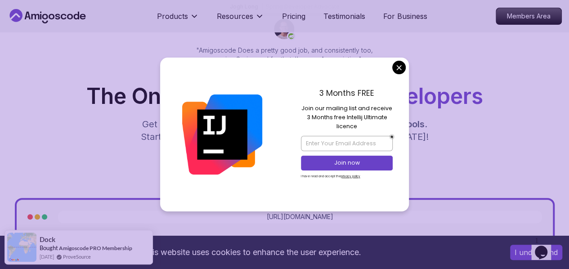  I want to click on span: Developers, so click(424, 96).